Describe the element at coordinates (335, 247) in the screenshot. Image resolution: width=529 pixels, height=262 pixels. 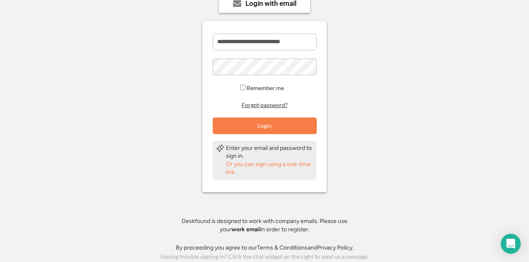
I see `a: Privacy Policy.` at that location.